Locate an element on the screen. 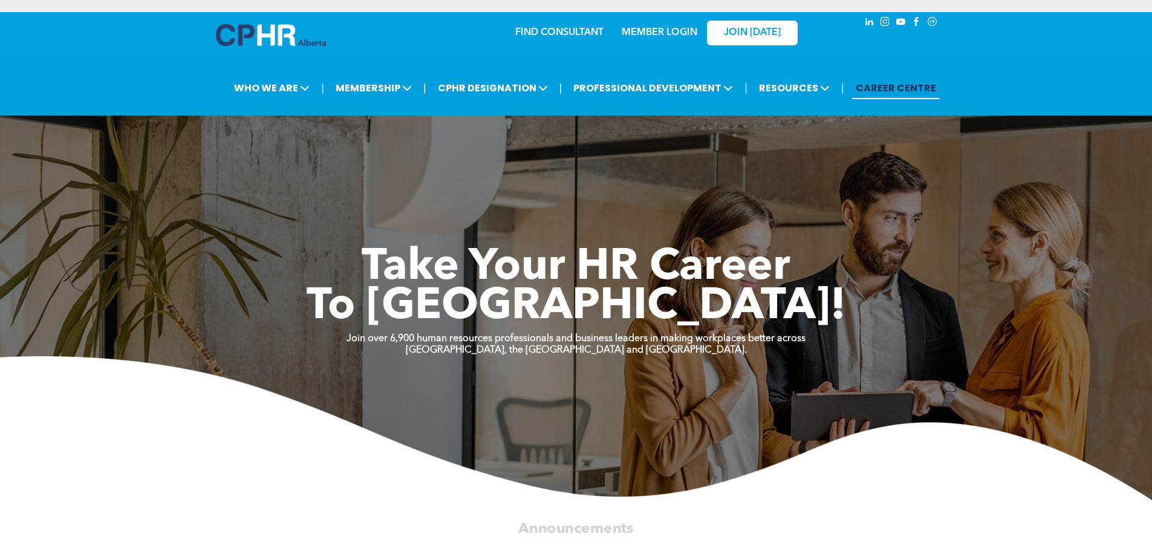  span: PROFESSIONAL DEVELOPMENT is located at coordinates (653, 88).